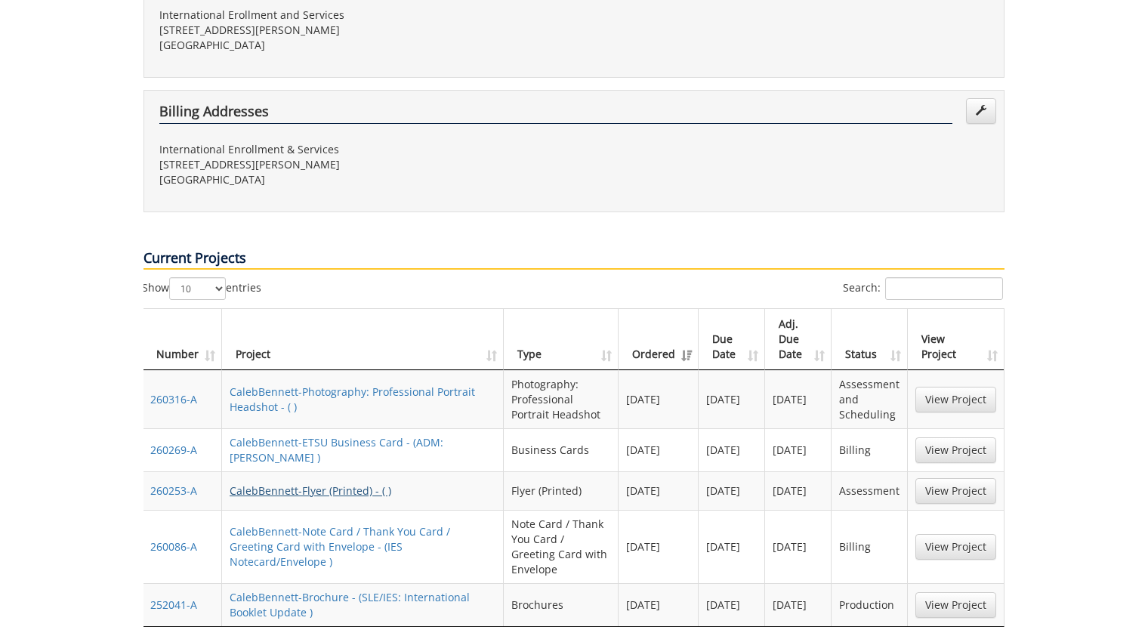 The image size is (1148, 633). What do you see at coordinates (556, 114) in the screenshot?
I see `h4: Billing Addresses` at bounding box center [556, 114].